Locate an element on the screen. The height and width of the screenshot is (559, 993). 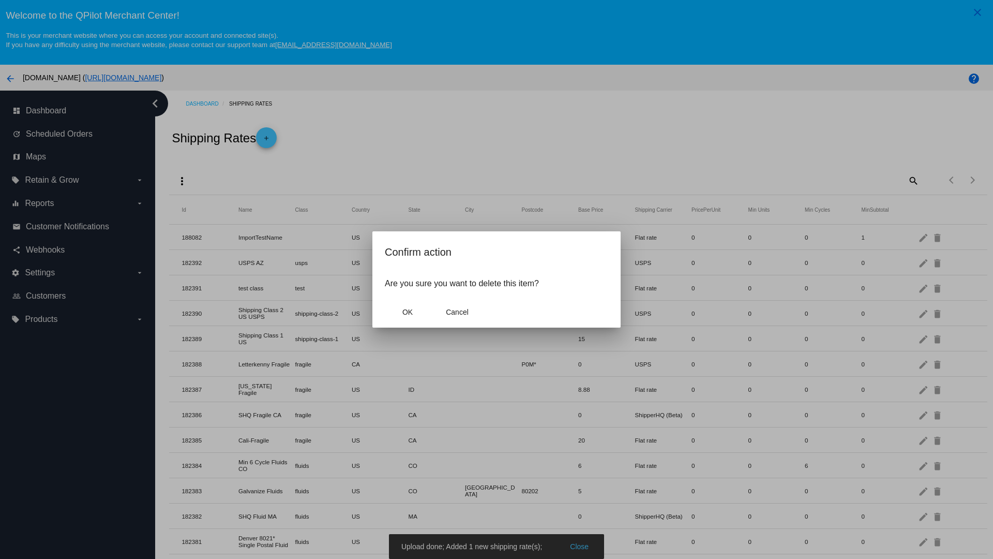
span: Cancel is located at coordinates (457, 312).